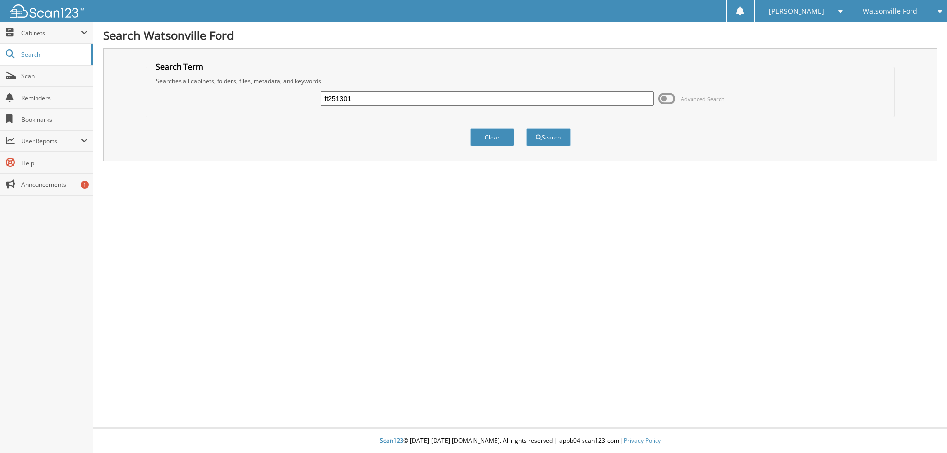 The height and width of the screenshot is (453, 947). I want to click on span: Reminders, so click(54, 98).